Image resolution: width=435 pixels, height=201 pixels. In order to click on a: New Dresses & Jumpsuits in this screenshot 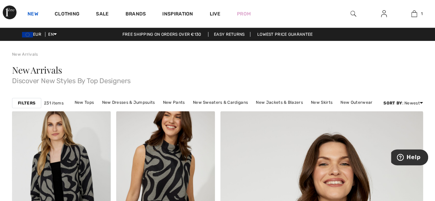, I will do `click(128, 102)`.